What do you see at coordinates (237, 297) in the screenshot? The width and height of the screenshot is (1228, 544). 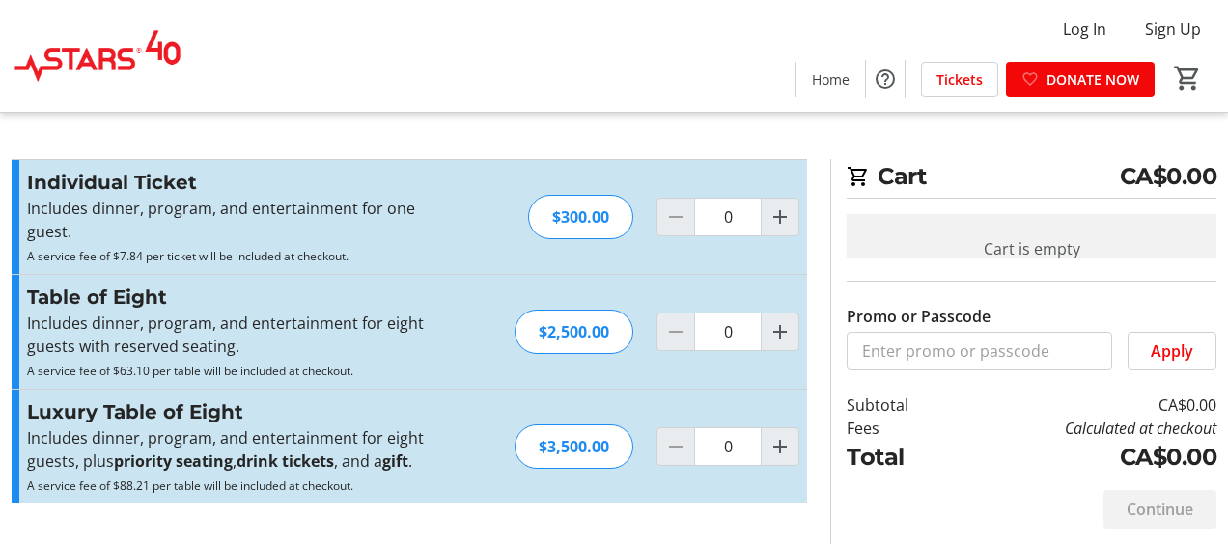 I see `h3: Table of Eight` at bounding box center [237, 297].